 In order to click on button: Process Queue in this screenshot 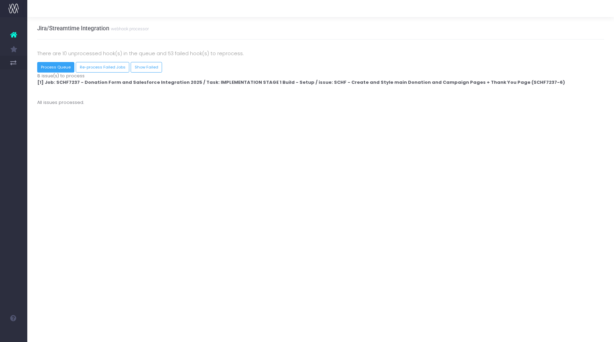, I will do `click(56, 67)`.